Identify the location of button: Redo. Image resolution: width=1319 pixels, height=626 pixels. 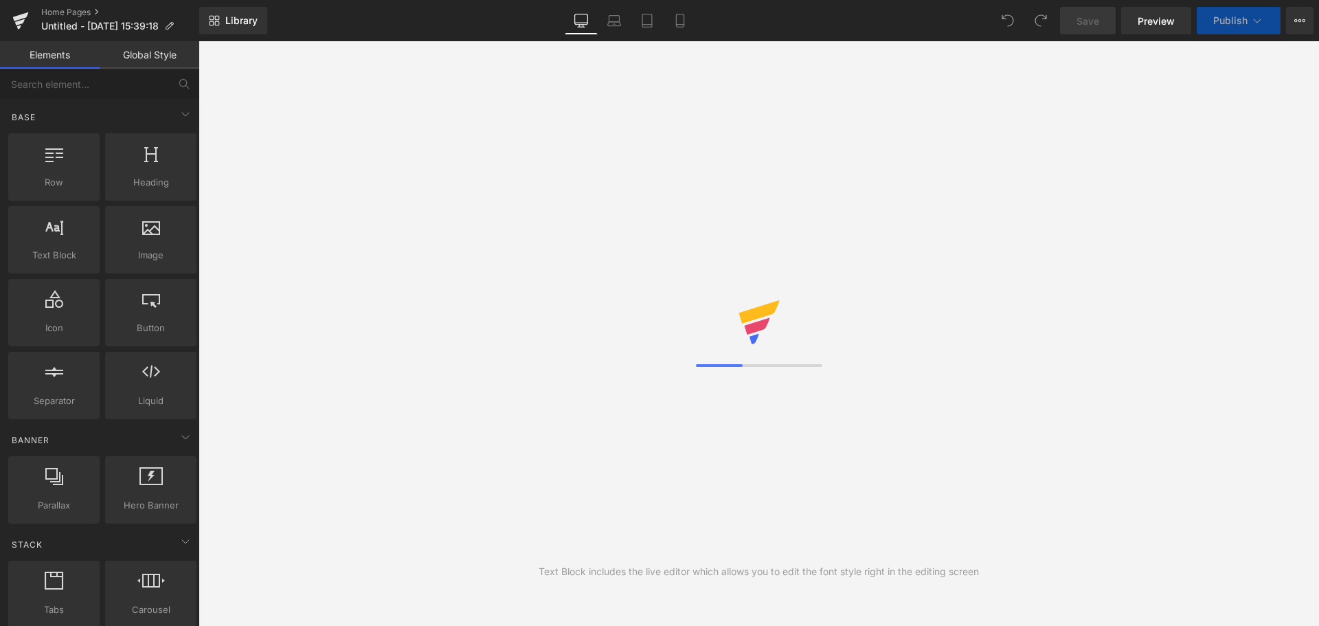
(1040, 21).